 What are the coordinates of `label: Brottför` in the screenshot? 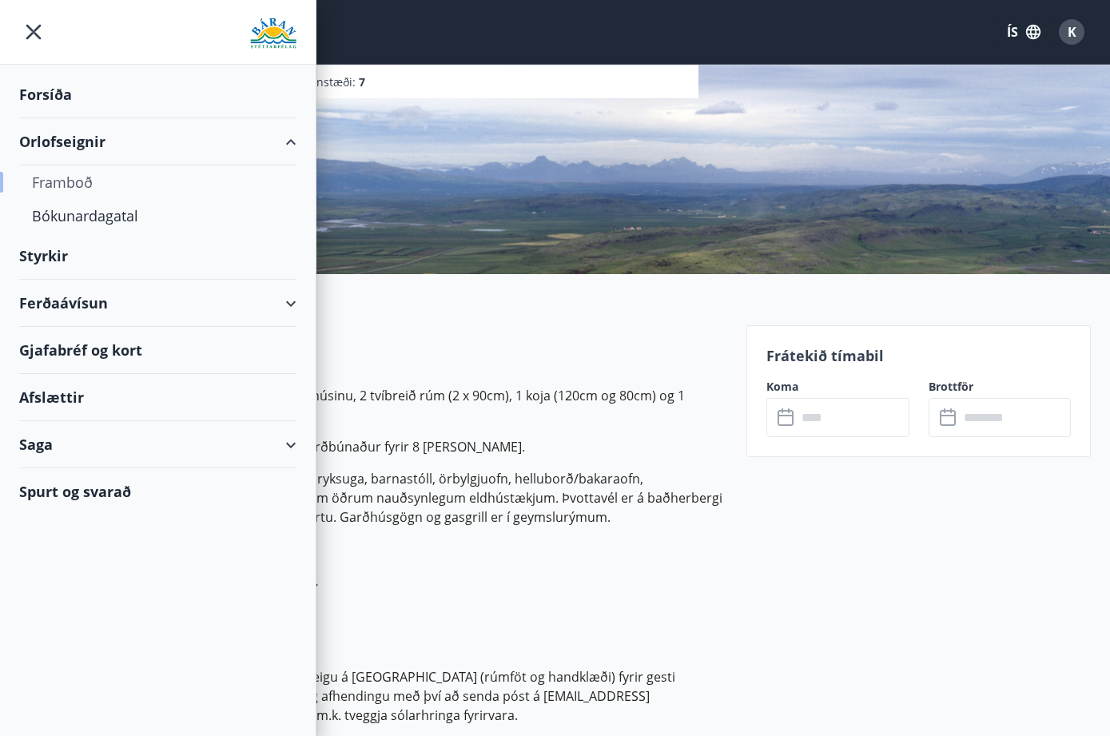 It's located at (1000, 387).